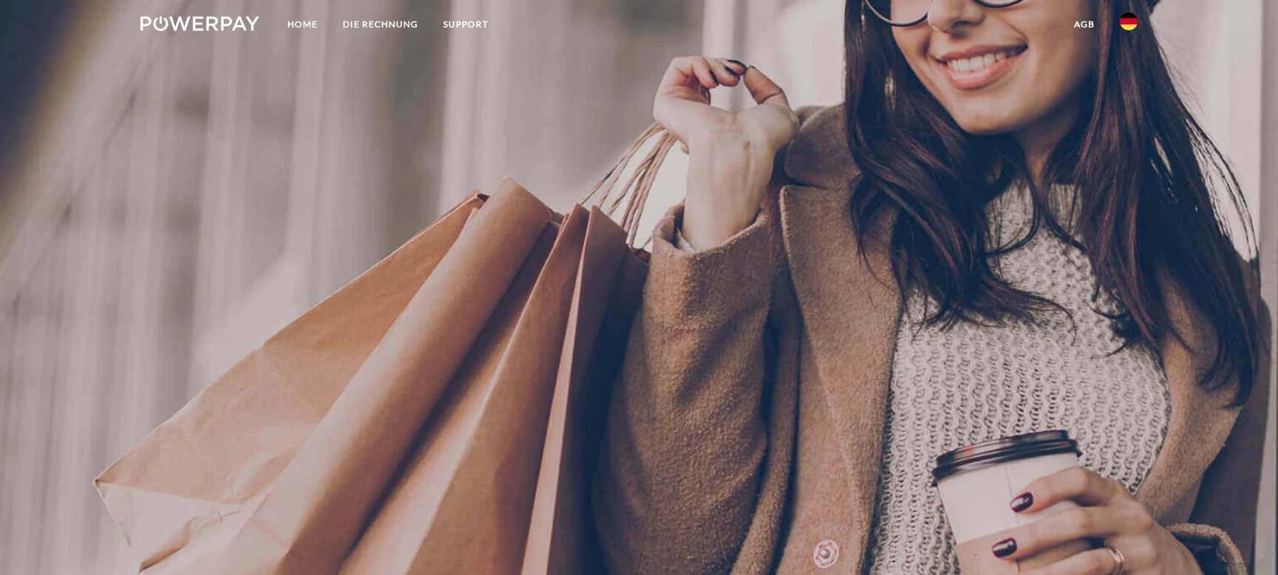  I want to click on img: logo-powerpay-white.svg, so click(199, 24).